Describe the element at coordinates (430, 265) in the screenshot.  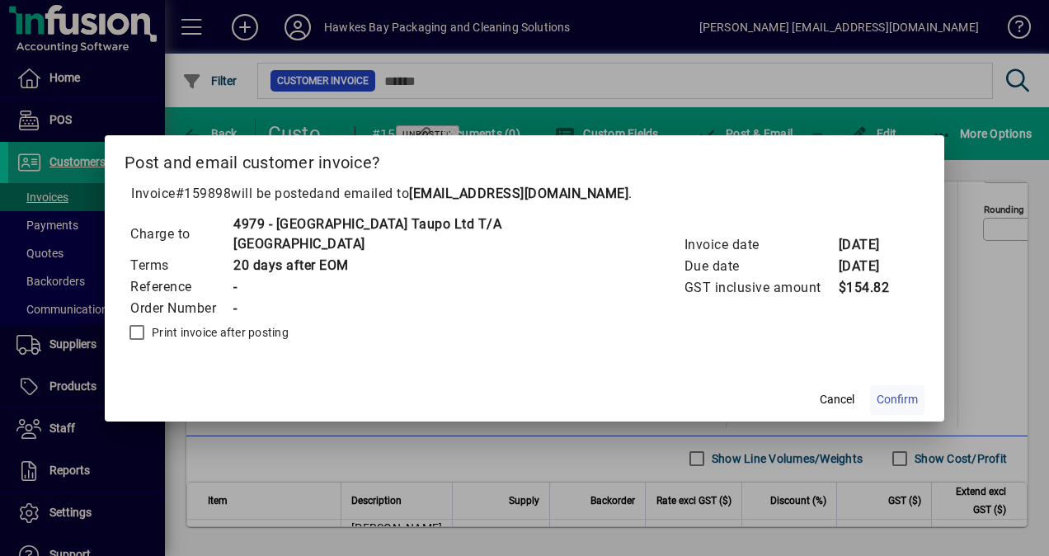
I see `td: 20 days after EOM` at that location.